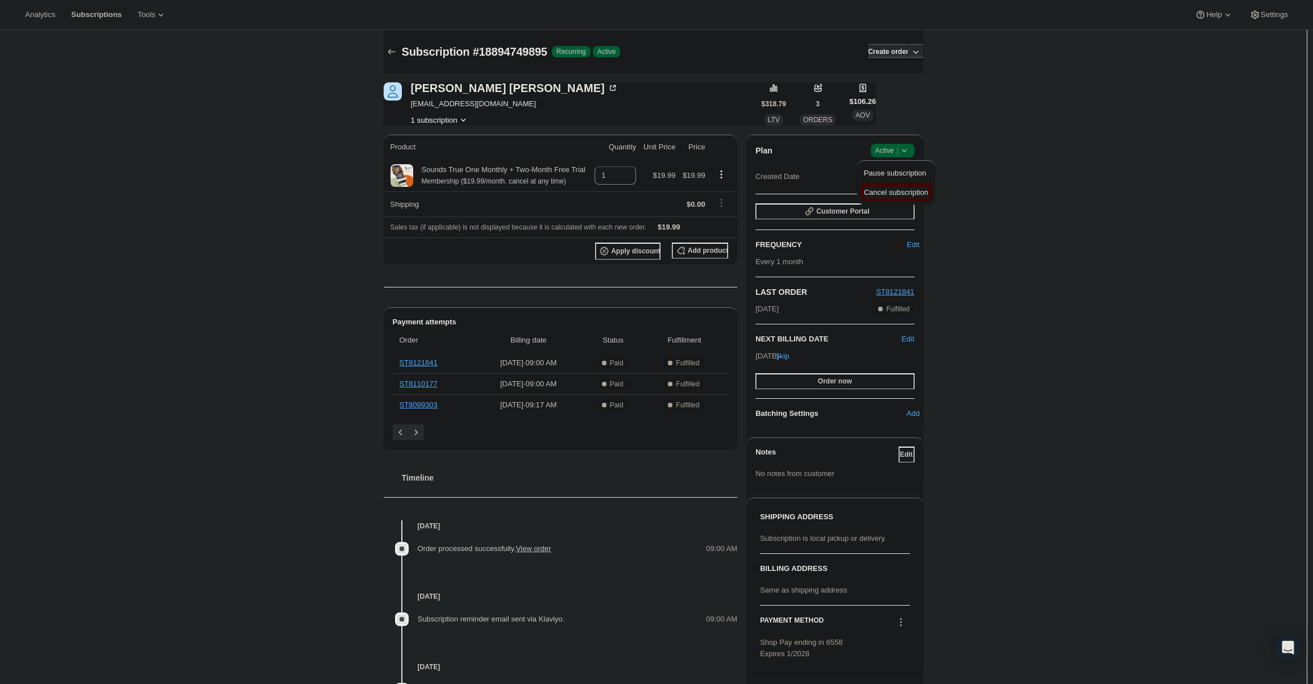 This screenshot has height=684, width=1313. I want to click on th: Price, so click(693, 147).